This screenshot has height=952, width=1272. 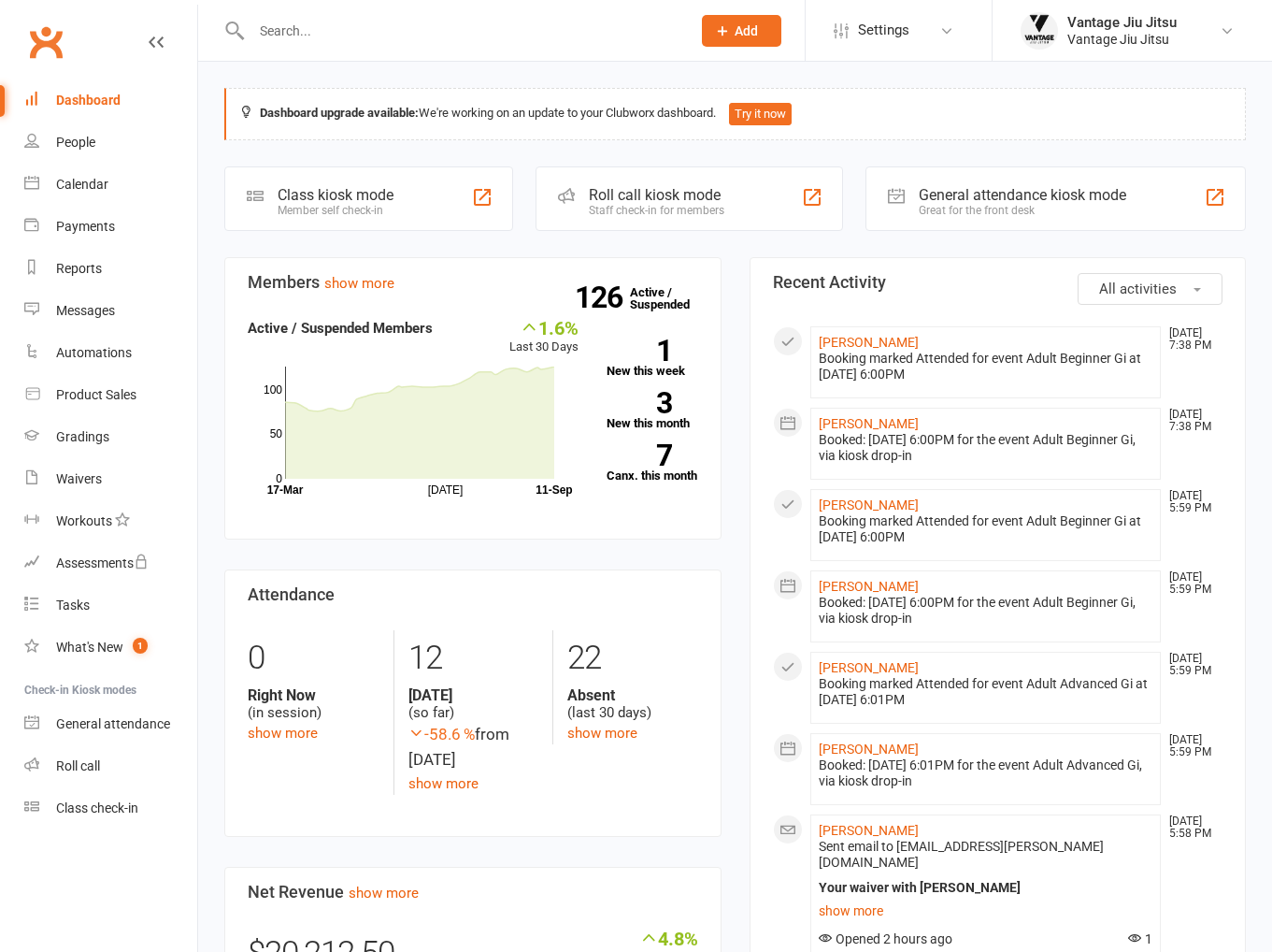 I want to click on a: Dashboard, so click(x=110, y=100).